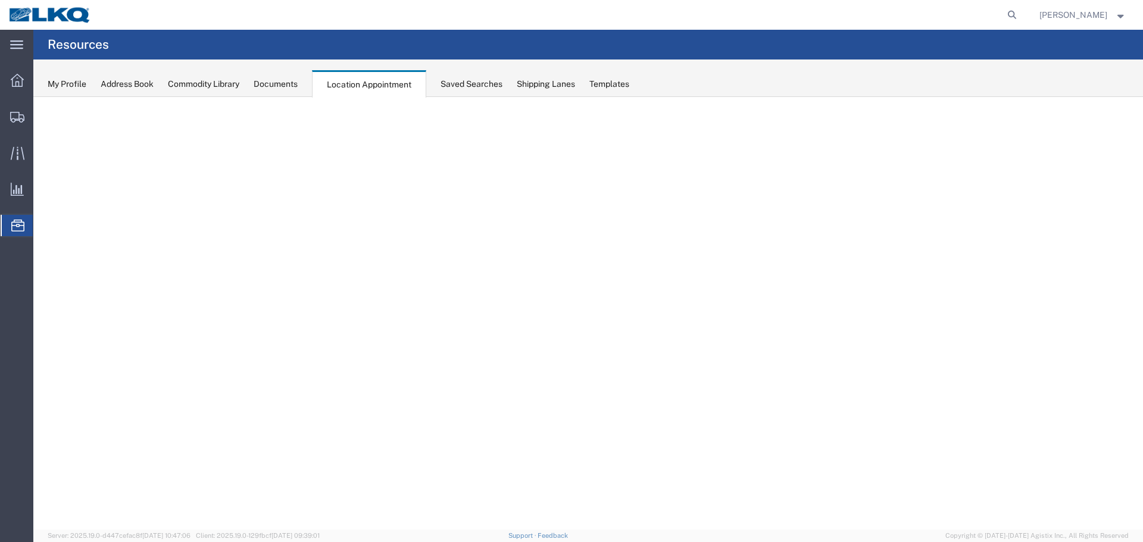 The image size is (1143, 542). Describe the element at coordinates (119, 536) in the screenshot. I see `span: Server: 2025.19.0-d447cefac8f` at that location.